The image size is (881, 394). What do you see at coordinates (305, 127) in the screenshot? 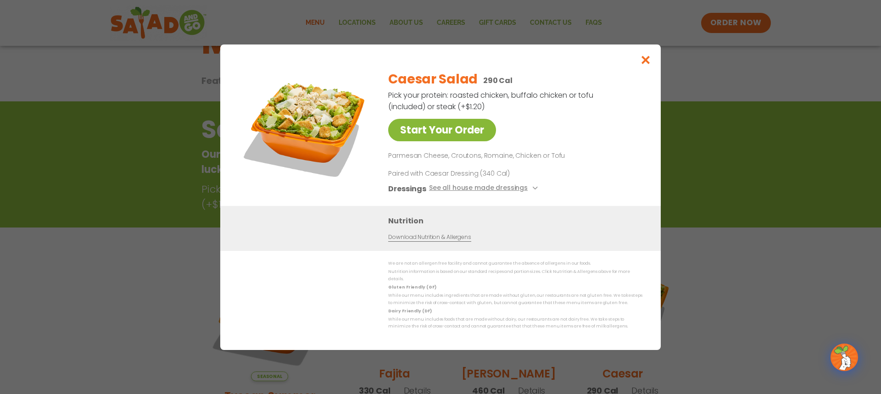
I see `img: Featured product photo for Caesar Salad` at bounding box center [305, 127].